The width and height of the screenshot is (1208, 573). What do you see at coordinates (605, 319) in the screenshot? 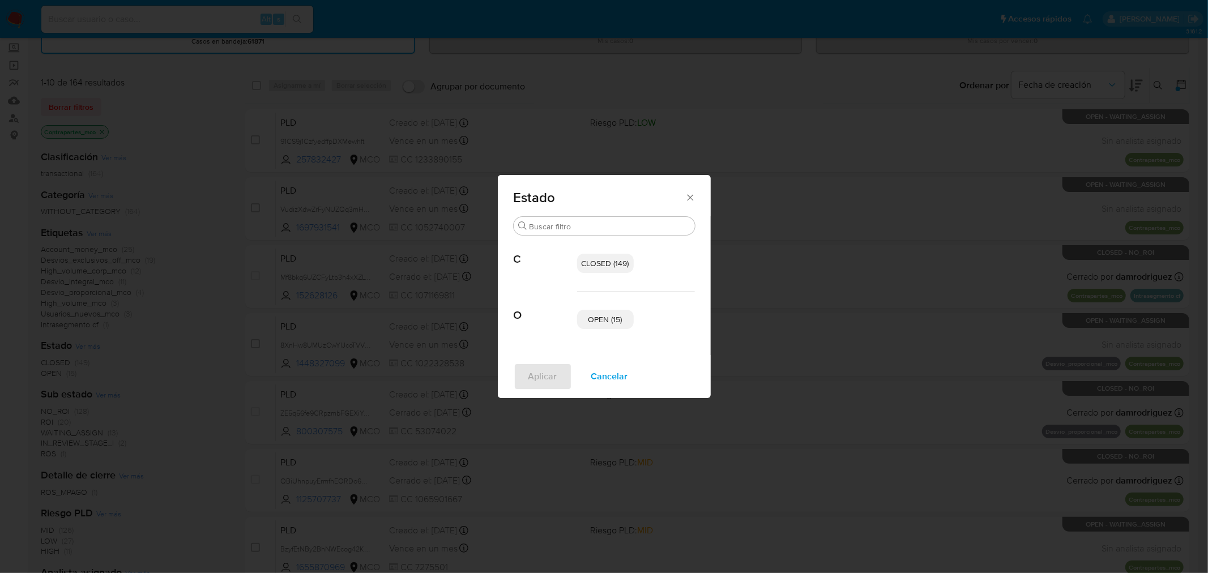
I see `div: OPEN (15)` at bounding box center [605, 319].